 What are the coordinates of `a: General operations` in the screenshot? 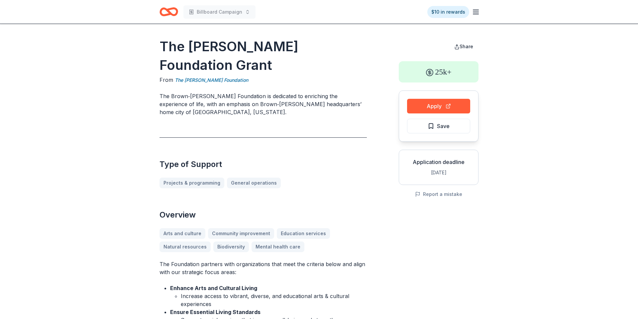 It's located at (254, 183).